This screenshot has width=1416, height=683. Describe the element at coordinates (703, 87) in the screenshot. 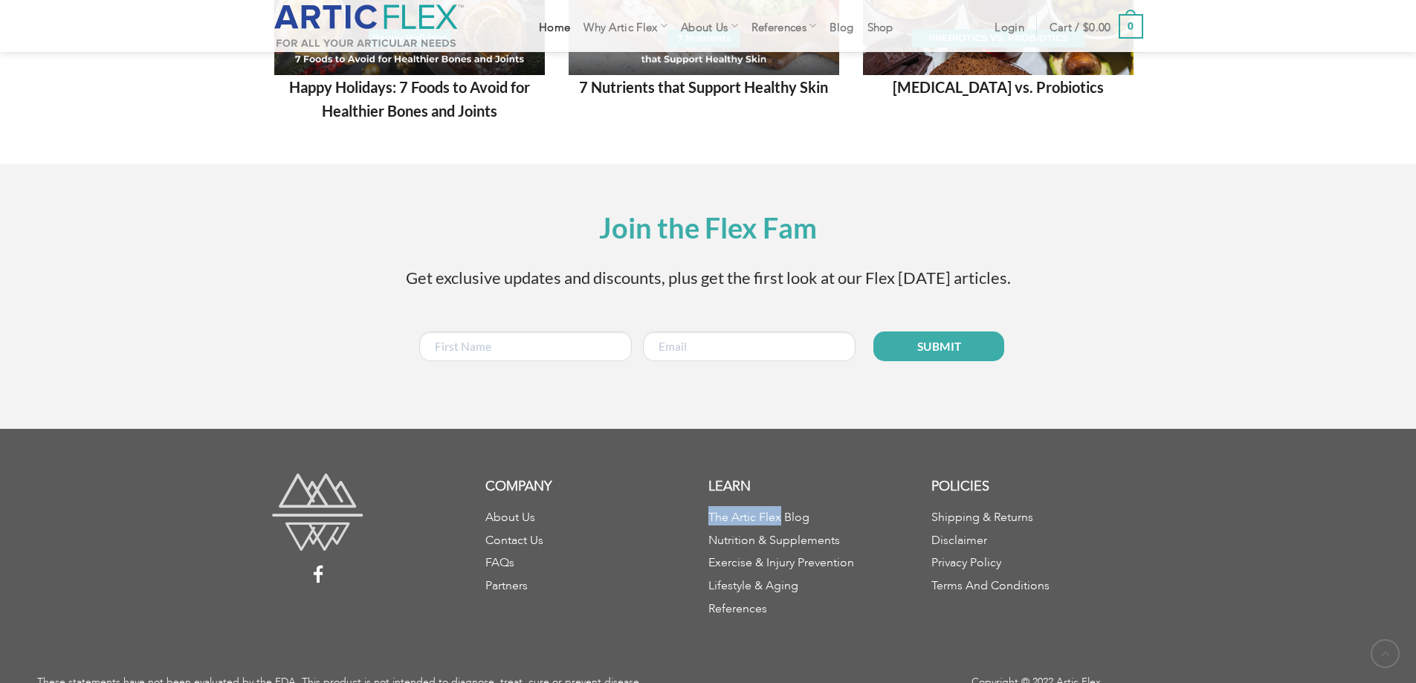

I see `a: 7 Nutrients that Support Healthy Skin` at that location.